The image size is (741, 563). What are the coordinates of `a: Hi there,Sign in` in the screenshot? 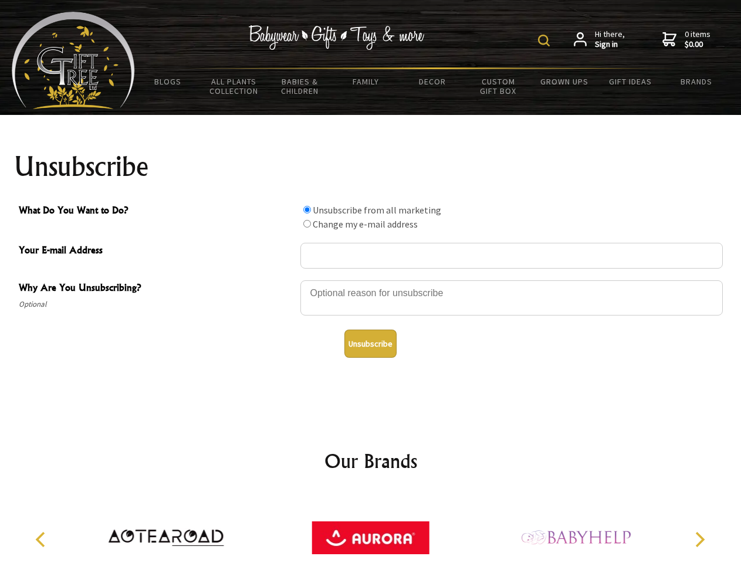 It's located at (599, 39).